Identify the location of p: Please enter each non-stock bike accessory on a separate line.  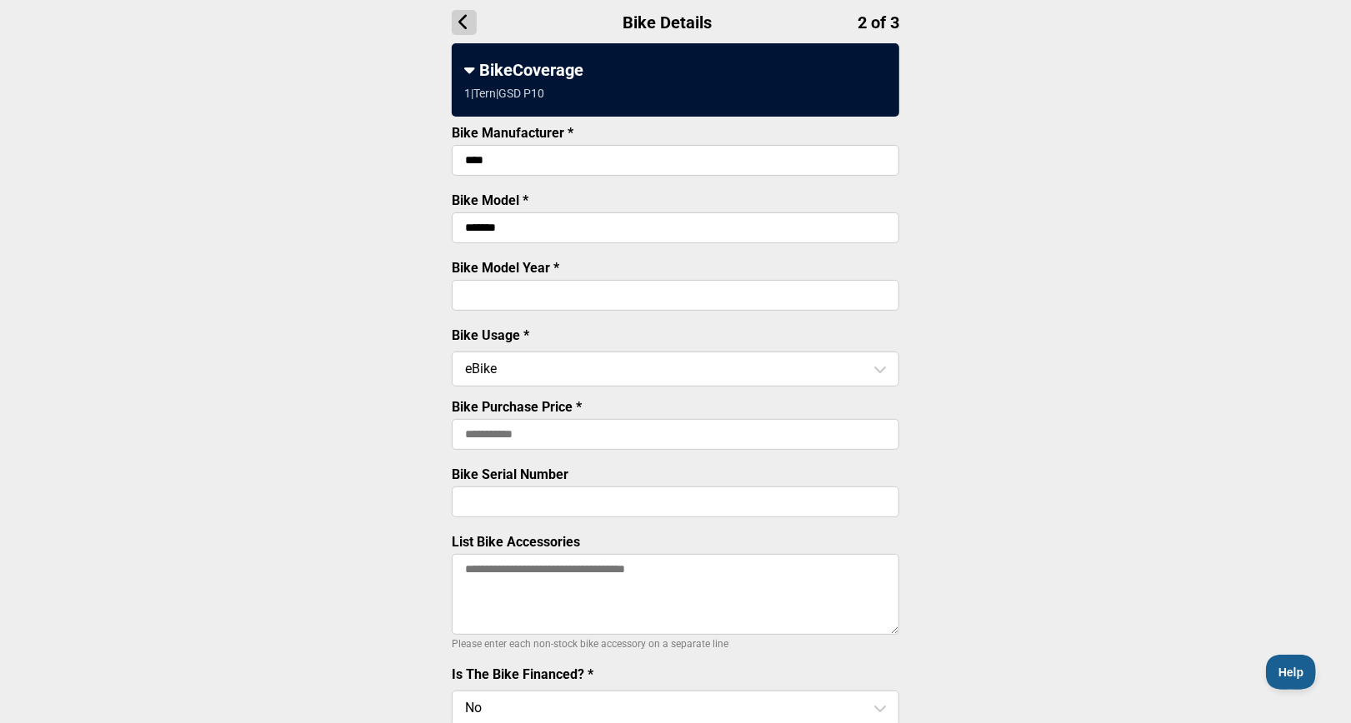
(675, 644).